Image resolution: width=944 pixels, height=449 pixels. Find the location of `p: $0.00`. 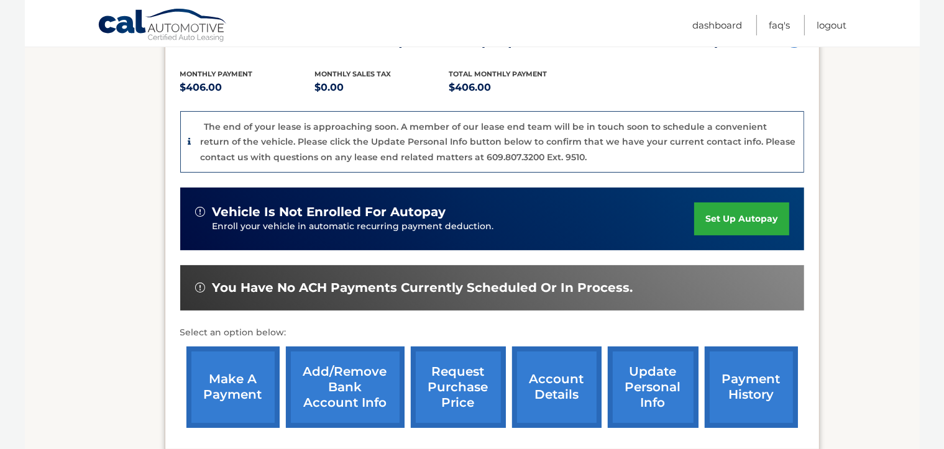

p: $0.00 is located at coordinates (381, 88).